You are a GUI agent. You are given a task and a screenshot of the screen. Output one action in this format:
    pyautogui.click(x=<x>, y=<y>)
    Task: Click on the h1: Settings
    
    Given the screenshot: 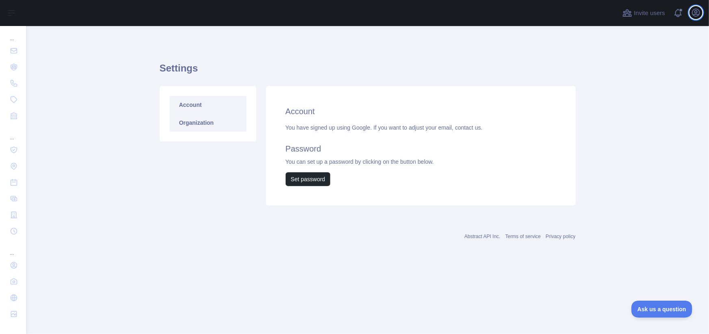 What is the action you would take?
    pyautogui.click(x=368, y=72)
    